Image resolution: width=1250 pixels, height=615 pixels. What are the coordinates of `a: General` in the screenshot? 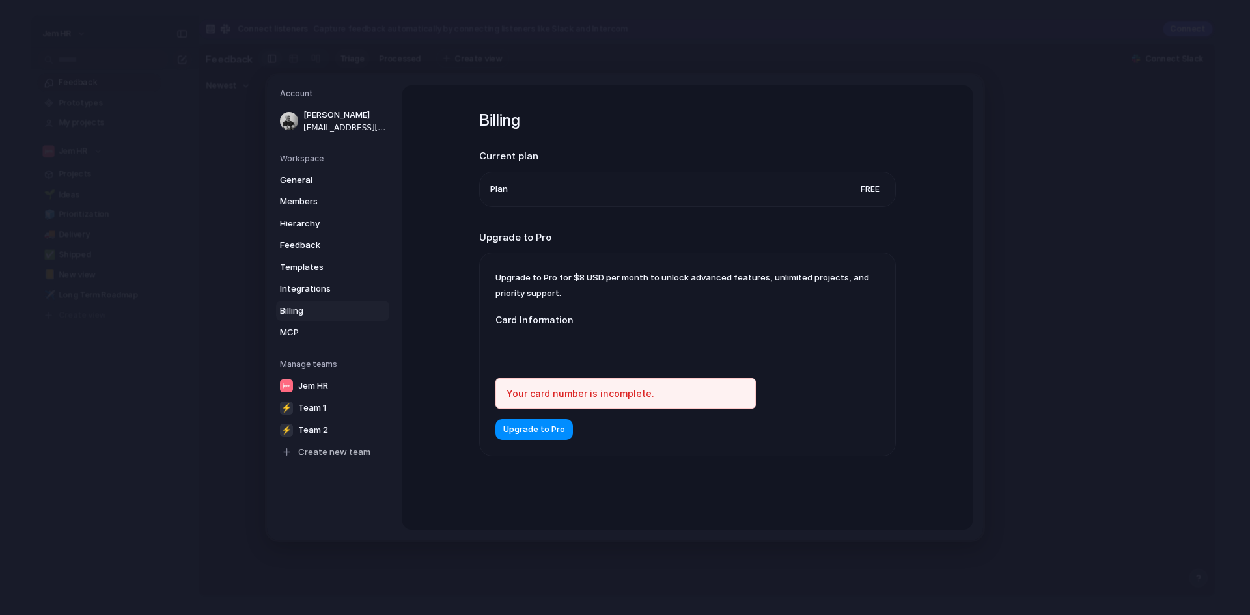 It's located at (333, 180).